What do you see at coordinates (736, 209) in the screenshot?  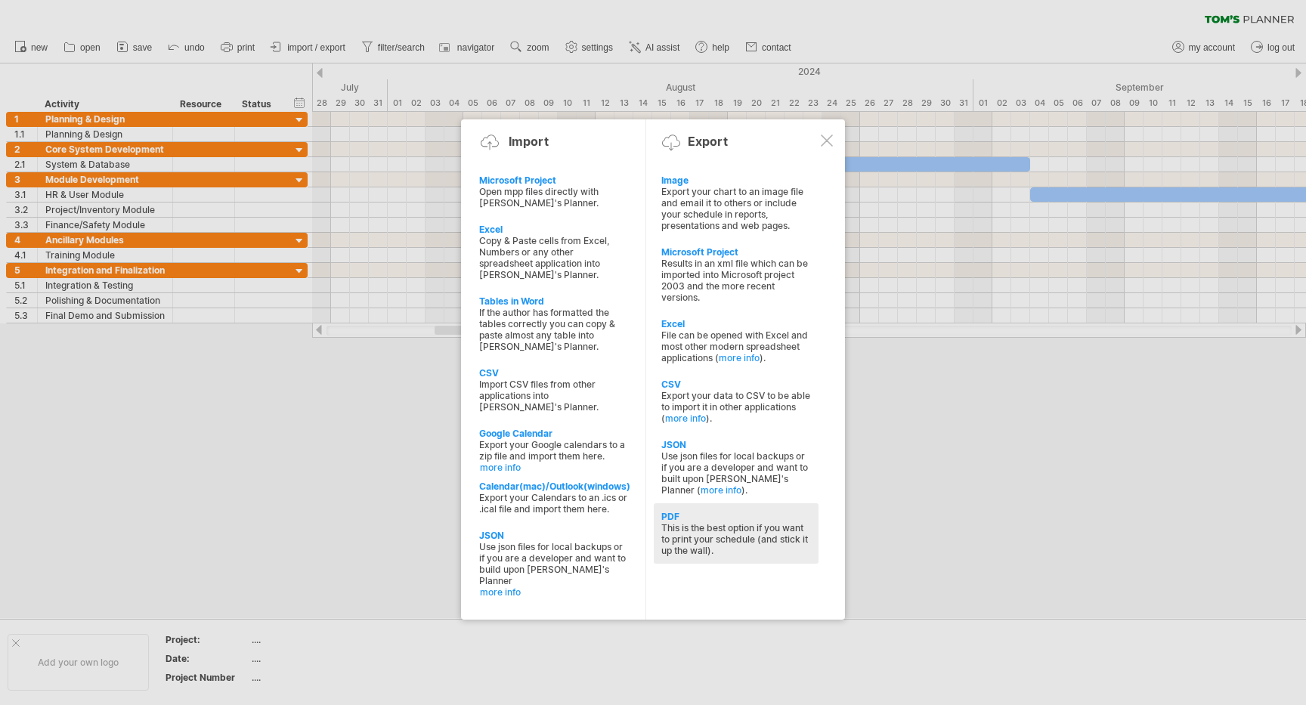 I see `div: Export your chart to an image file and email it to others or include your schedule in reports, pr...` at bounding box center [736, 209].